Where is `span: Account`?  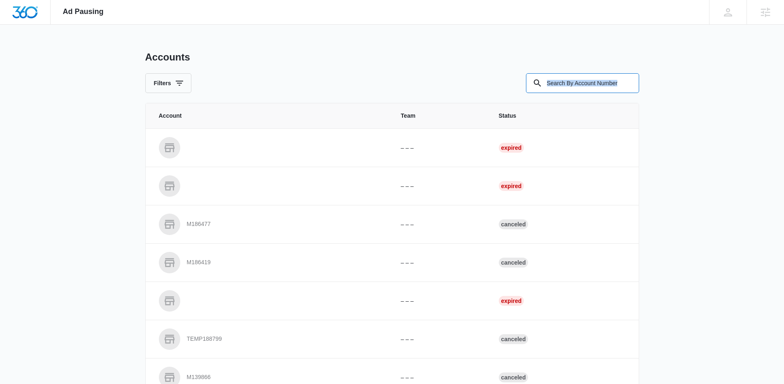
span: Account is located at coordinates (270, 116).